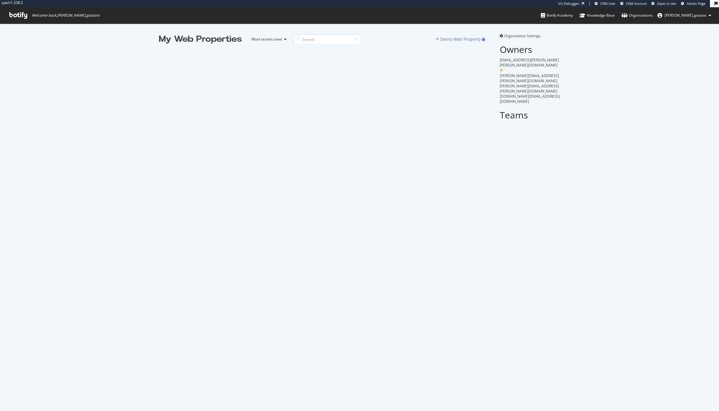 This screenshot has height=411, width=719. I want to click on a: CRM User, so click(605, 4).